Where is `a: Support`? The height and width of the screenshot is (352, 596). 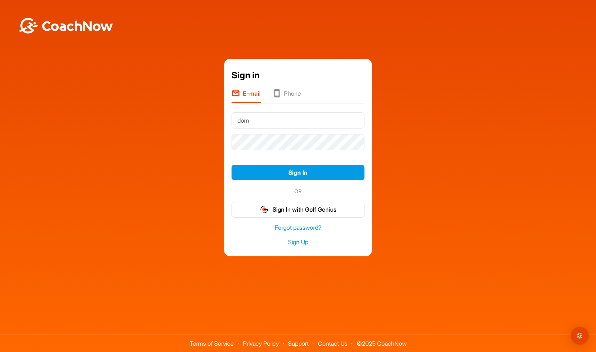
a: Support is located at coordinates (299, 344).